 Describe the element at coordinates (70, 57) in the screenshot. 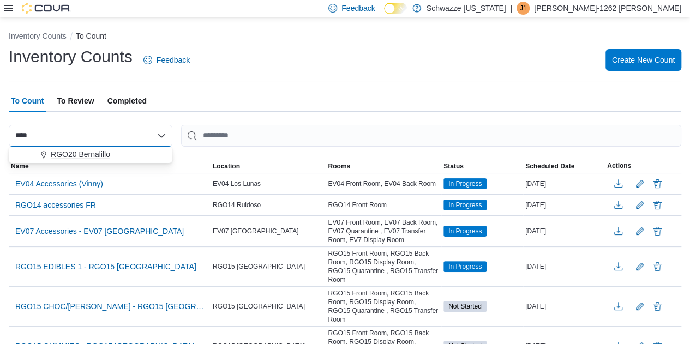

I see `h1: Inventory Counts` at that location.